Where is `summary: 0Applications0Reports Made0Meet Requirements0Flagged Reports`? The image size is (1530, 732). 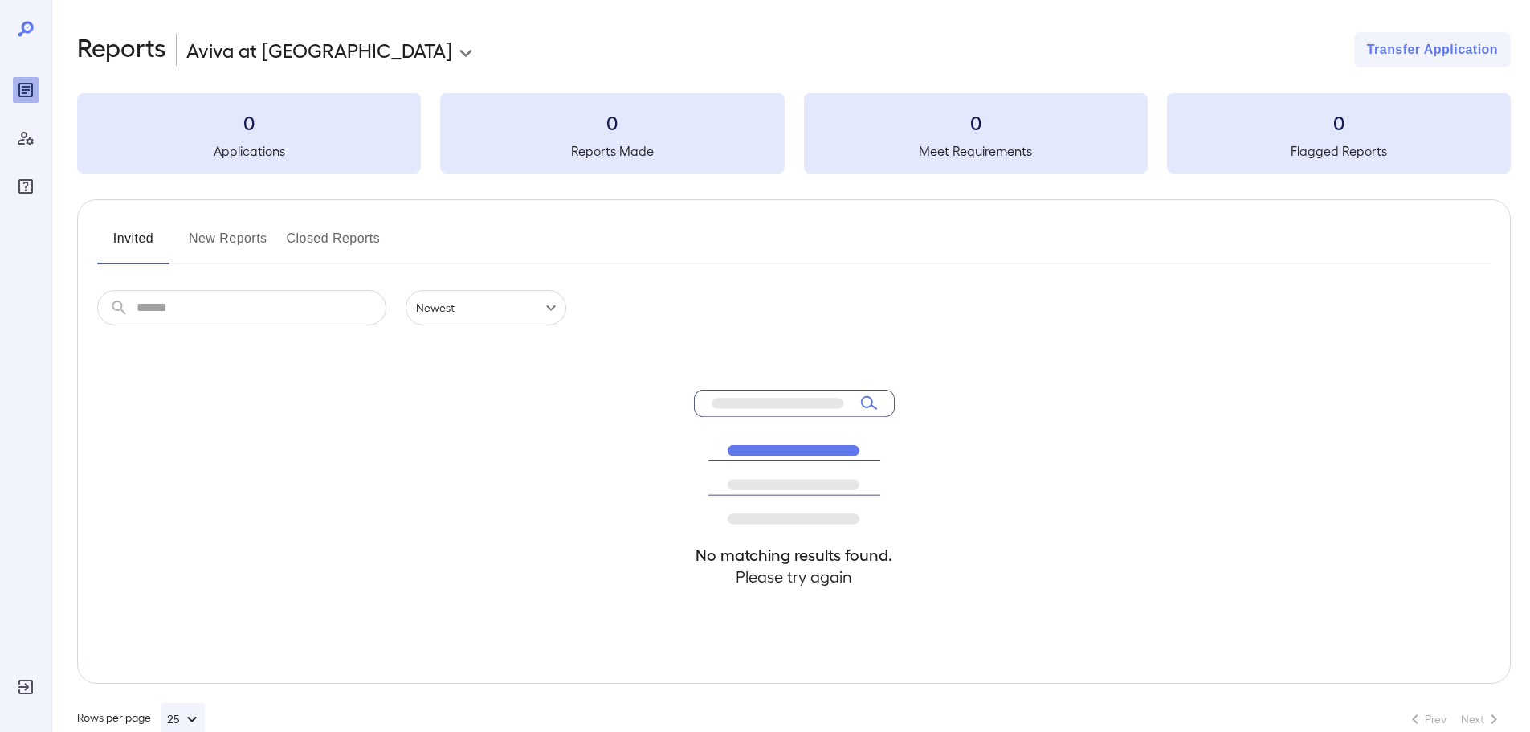
summary: 0Applications0Reports Made0Meet Requirements0Flagged Reports is located at coordinates (793, 133).